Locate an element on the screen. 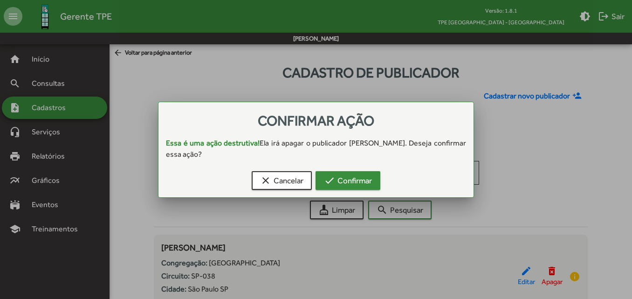 The image size is (632, 299). mat-icon: clear is located at coordinates (266, 180).